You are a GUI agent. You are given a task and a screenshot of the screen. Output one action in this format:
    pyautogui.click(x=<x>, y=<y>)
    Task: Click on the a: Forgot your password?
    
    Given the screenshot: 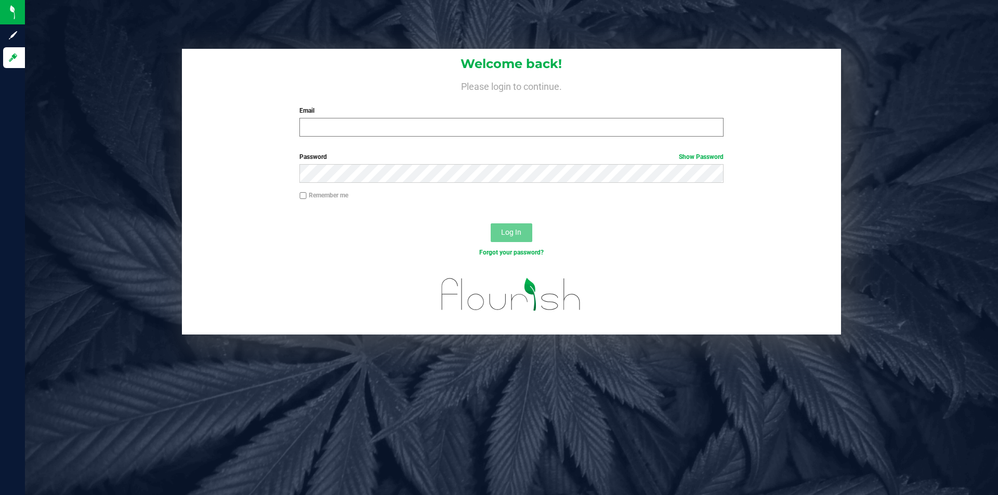 What is the action you would take?
    pyautogui.click(x=511, y=253)
    